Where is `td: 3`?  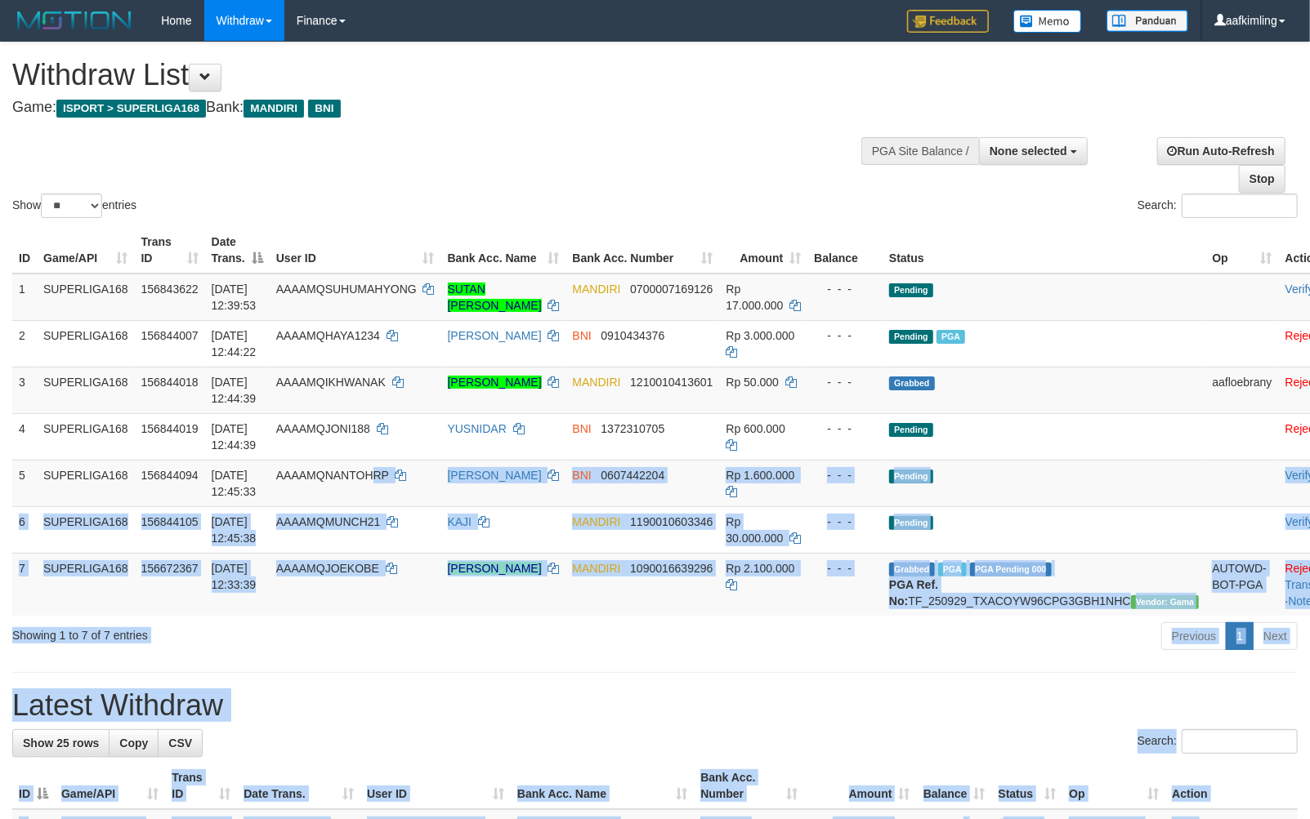 td: 3 is located at coordinates (25, 390).